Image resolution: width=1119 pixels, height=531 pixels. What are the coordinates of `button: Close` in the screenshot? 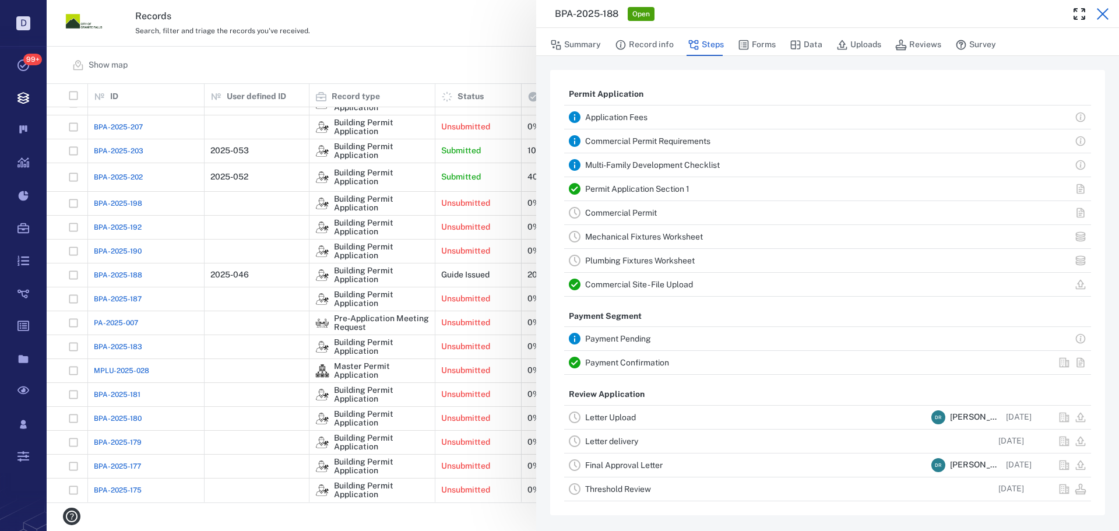 It's located at (1102, 14).